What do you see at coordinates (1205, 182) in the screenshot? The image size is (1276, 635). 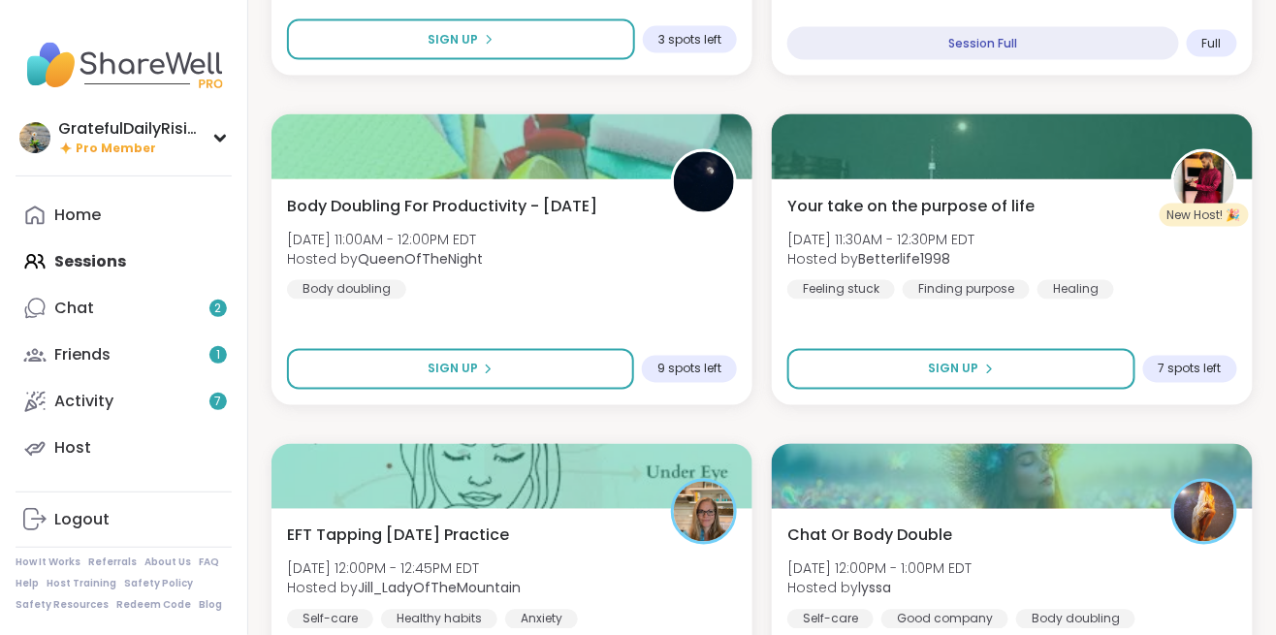 I see `img: Betterlife1998` at bounding box center [1205, 182].